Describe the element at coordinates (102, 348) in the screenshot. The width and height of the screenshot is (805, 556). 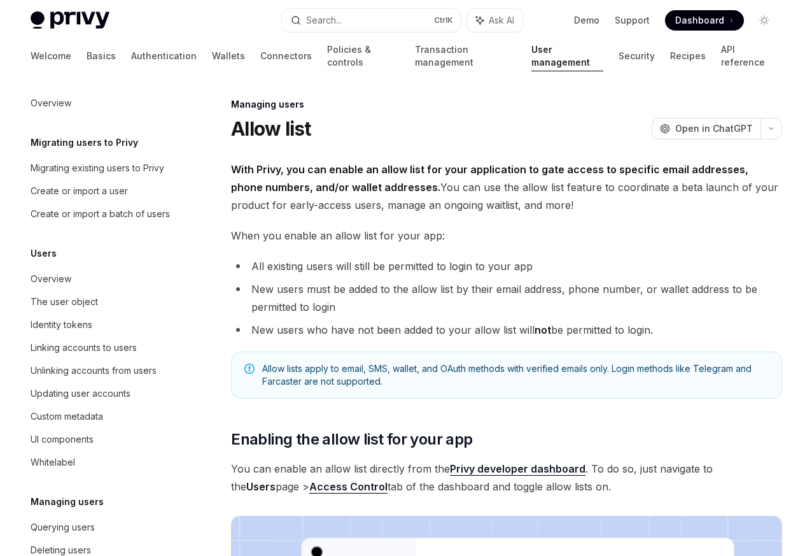
I see `a: Linking accounts to users` at that location.